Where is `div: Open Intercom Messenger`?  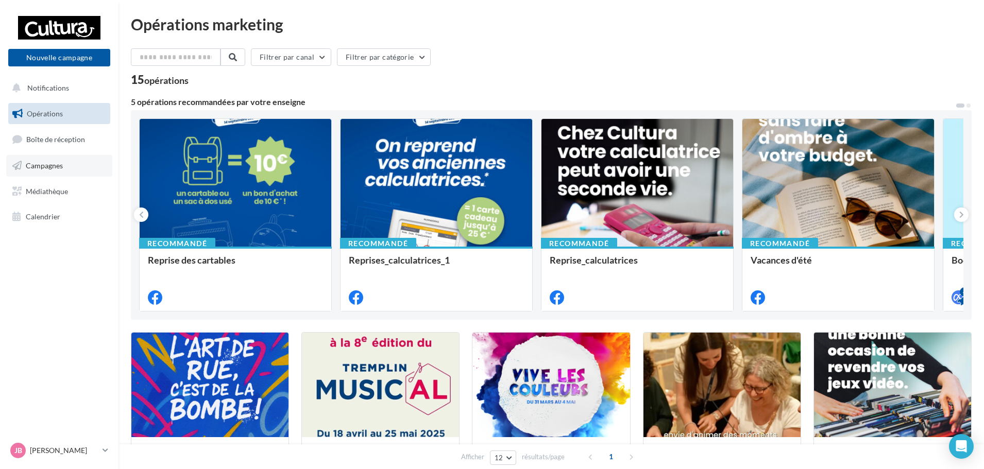 div: Open Intercom Messenger is located at coordinates (962, 447).